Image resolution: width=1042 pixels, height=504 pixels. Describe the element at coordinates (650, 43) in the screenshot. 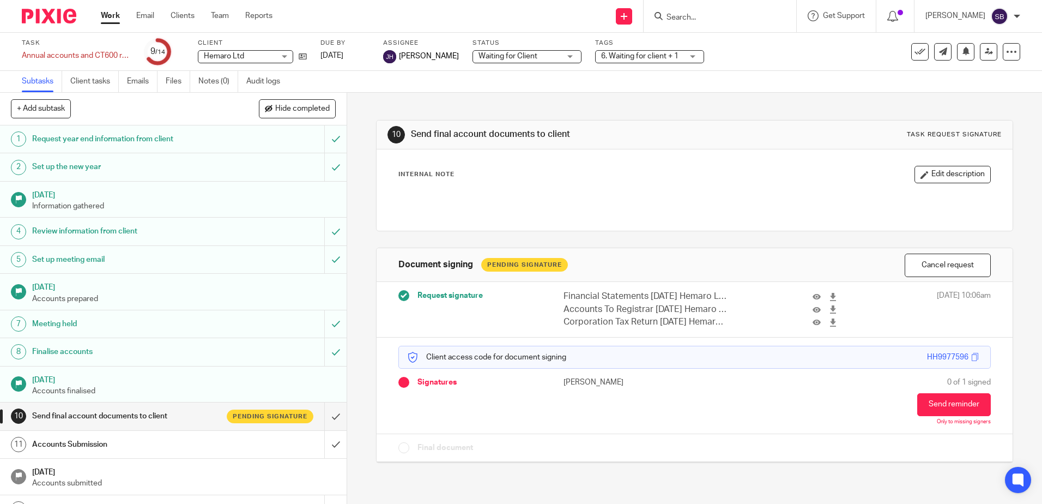

I see `label: Tags` at that location.